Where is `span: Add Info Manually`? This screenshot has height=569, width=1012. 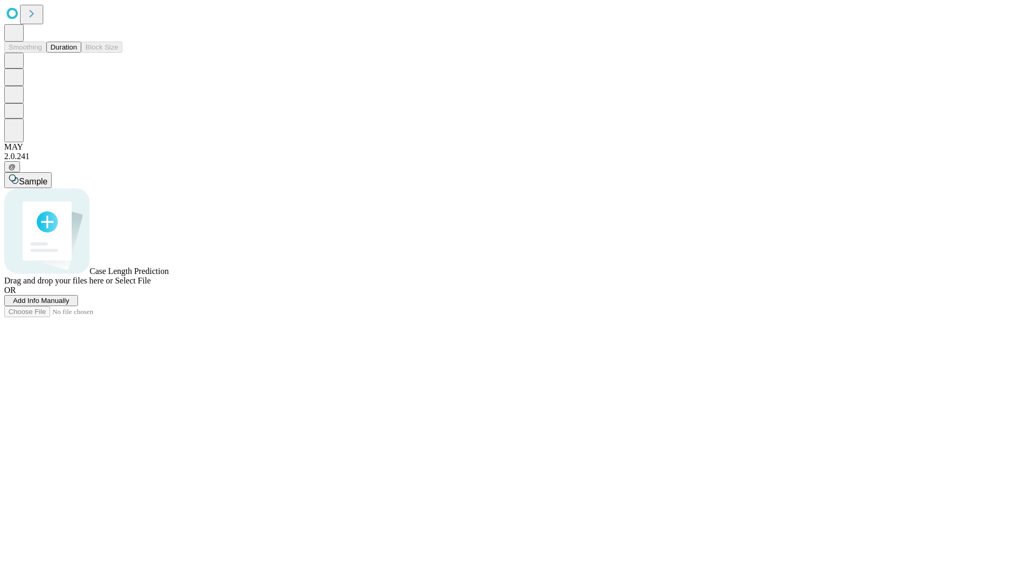 span: Add Info Manually is located at coordinates (41, 301).